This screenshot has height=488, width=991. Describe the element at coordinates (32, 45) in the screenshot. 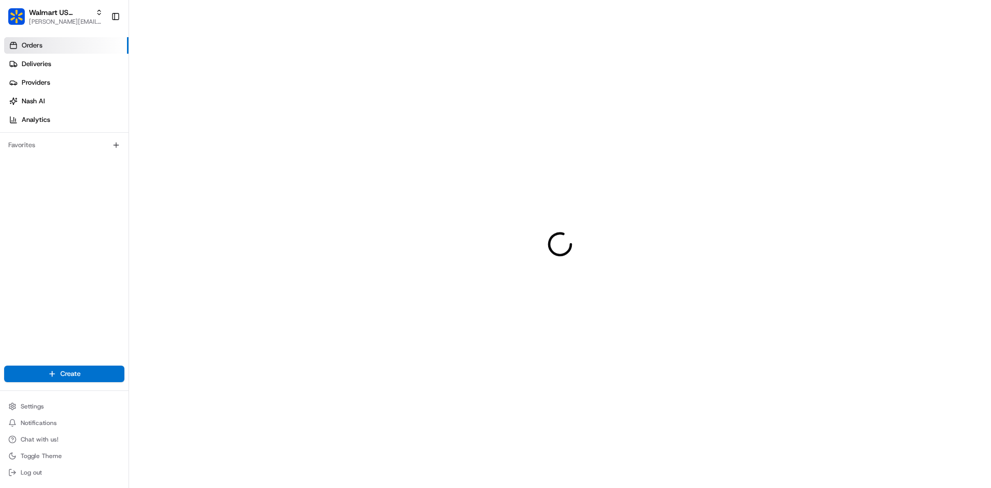

I see `span: Orders` at that location.